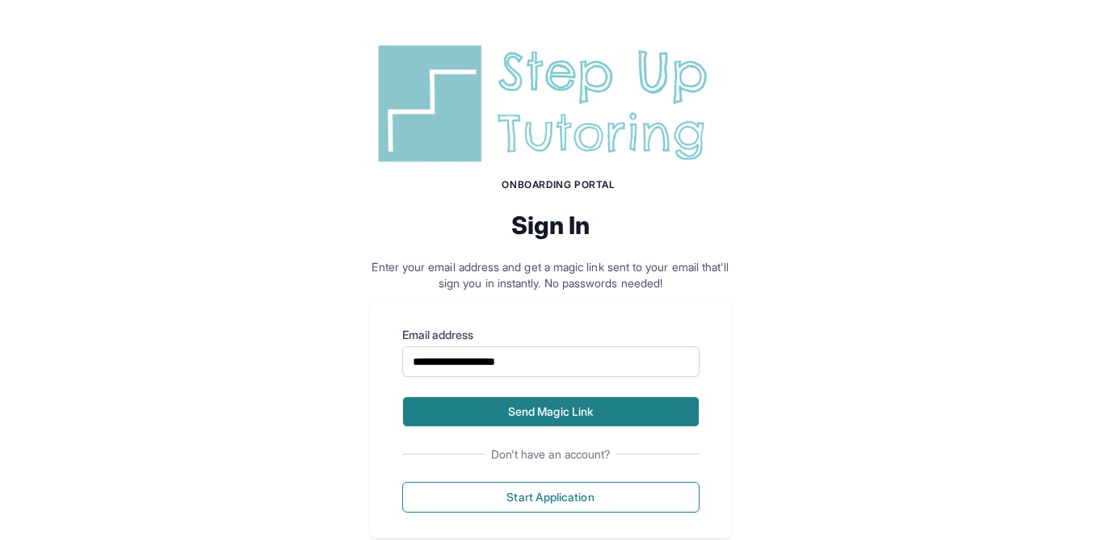 The height and width of the screenshot is (540, 1101). Describe the element at coordinates (559, 185) in the screenshot. I see `h1: Onboarding Portal` at that location.